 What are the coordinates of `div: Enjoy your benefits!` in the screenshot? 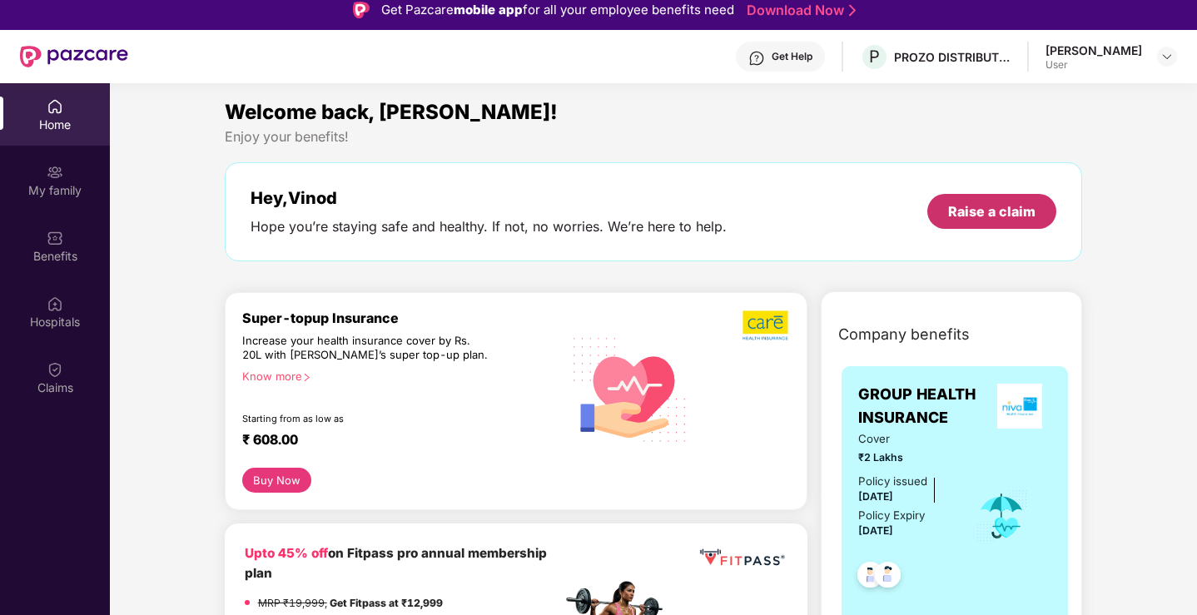 It's located at (653, 136).